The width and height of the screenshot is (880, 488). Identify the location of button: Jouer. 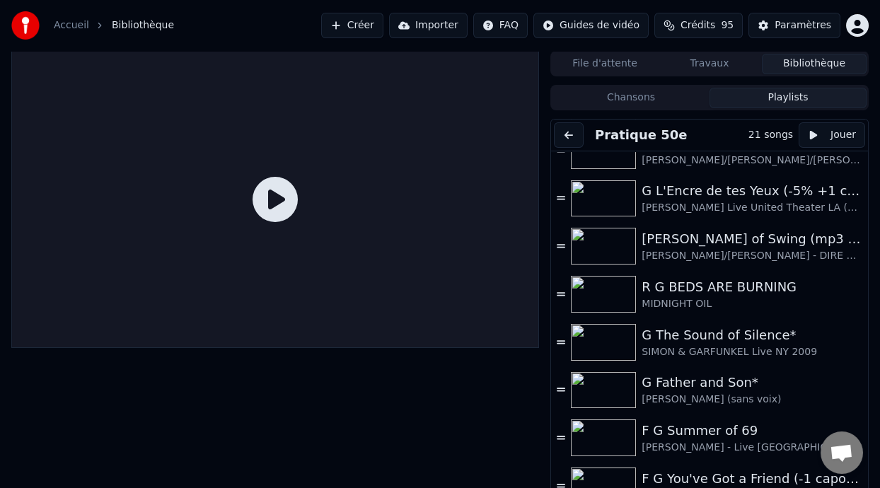
(832, 135).